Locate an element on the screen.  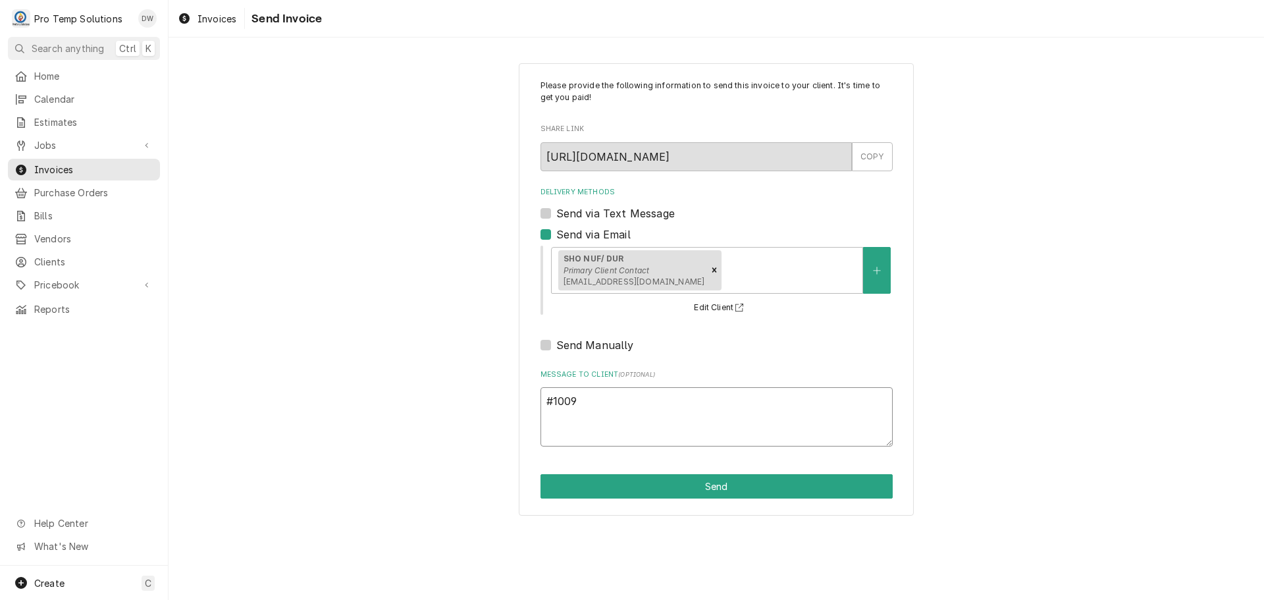
label: Send Manually is located at coordinates (595, 345).